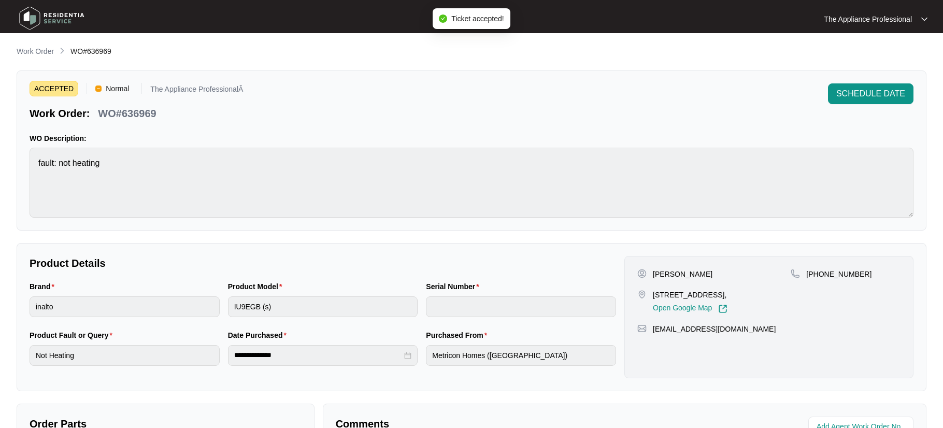 This screenshot has height=428, width=943. Describe the element at coordinates (443, 19) in the screenshot. I see `span: check-circle` at that location.